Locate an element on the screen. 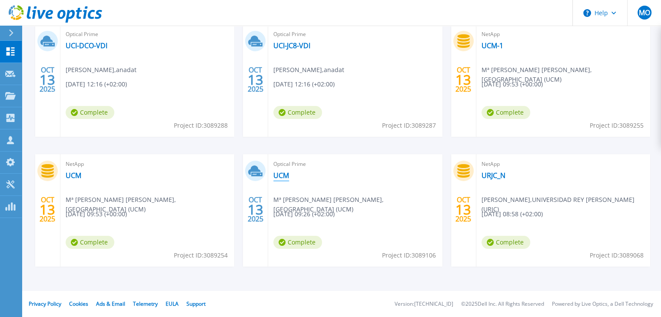  span: Project ID: 3089288 is located at coordinates (201, 126).